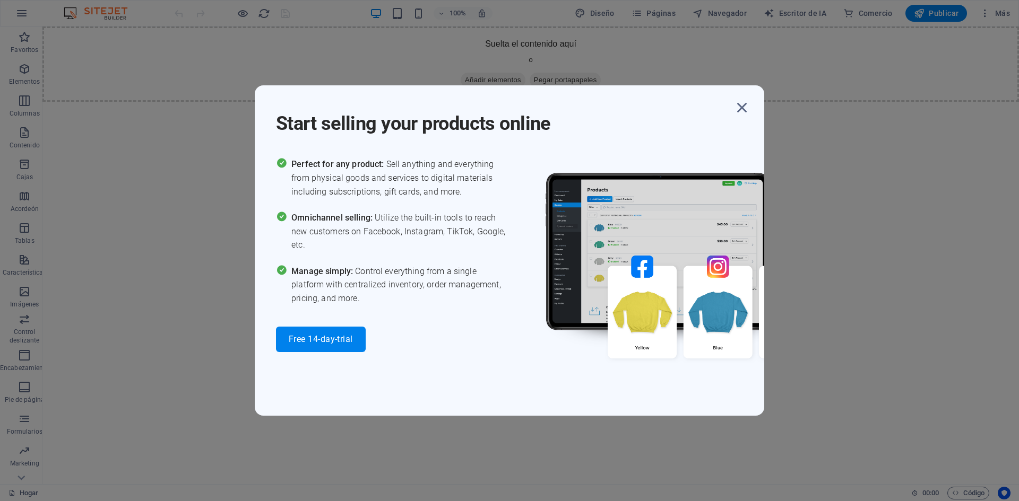 The image size is (1019, 501). What do you see at coordinates (504, 117) in the screenshot?
I see `h1: Start selling your products online` at bounding box center [504, 117].